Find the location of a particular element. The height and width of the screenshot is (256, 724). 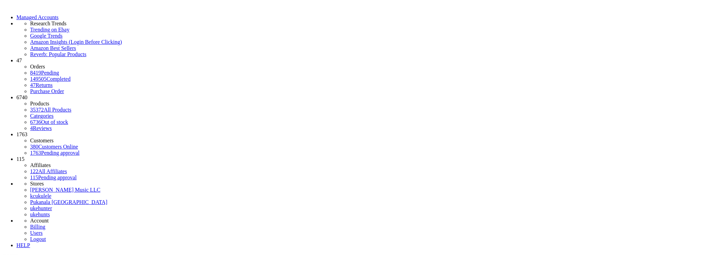

span: 8419 is located at coordinates (36, 73).